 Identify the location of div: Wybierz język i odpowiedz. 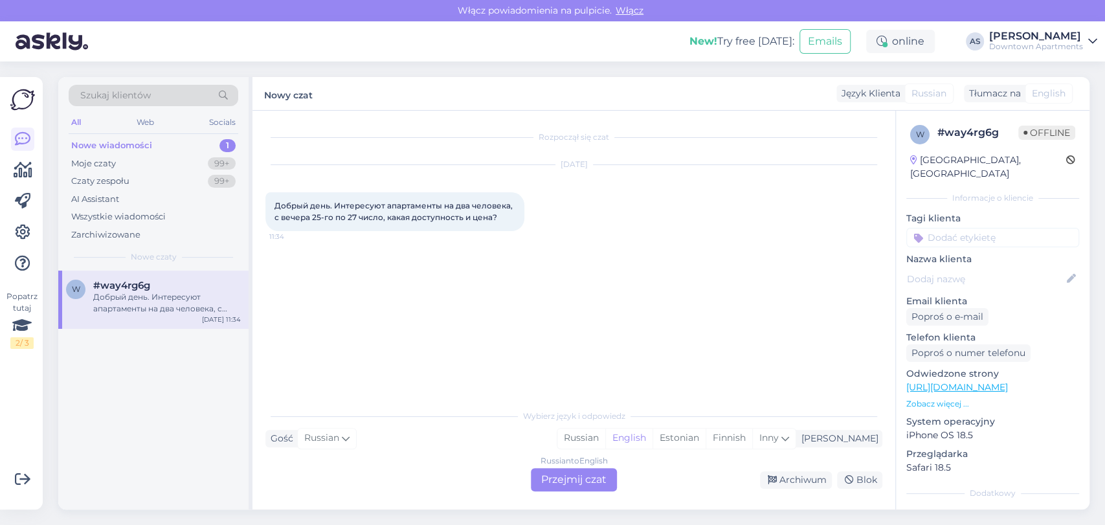
(573, 416).